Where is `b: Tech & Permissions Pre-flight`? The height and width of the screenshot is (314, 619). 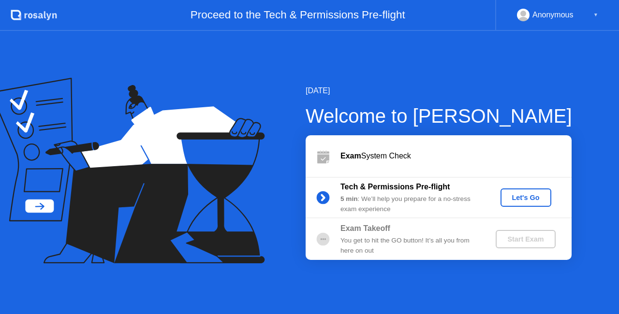 b: Tech & Permissions Pre-flight is located at coordinates (395, 187).